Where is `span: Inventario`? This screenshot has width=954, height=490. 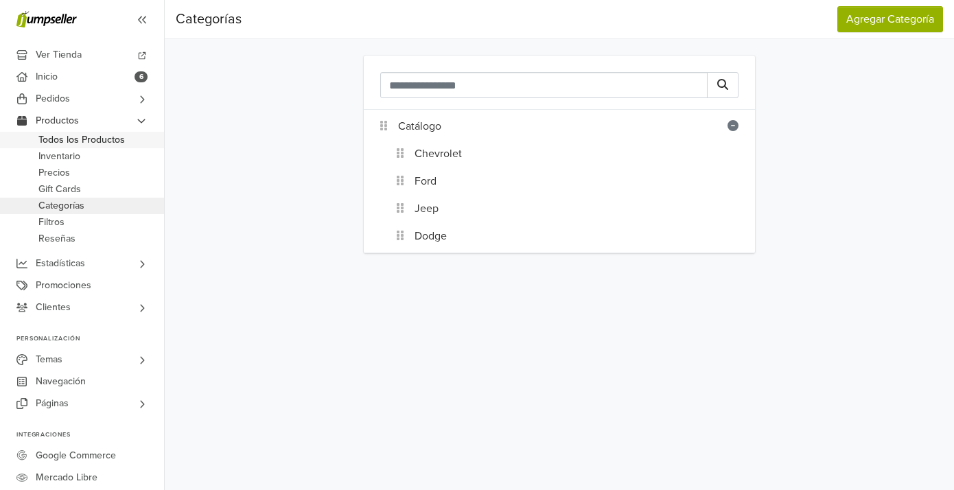
span: Inventario is located at coordinates (59, 156).